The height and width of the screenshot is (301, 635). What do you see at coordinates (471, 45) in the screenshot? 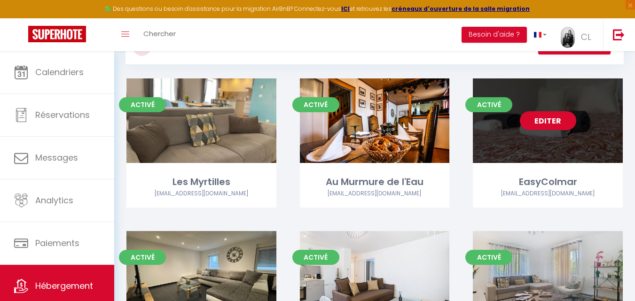
I see `a: Vue en Box` at bounding box center [471, 45].